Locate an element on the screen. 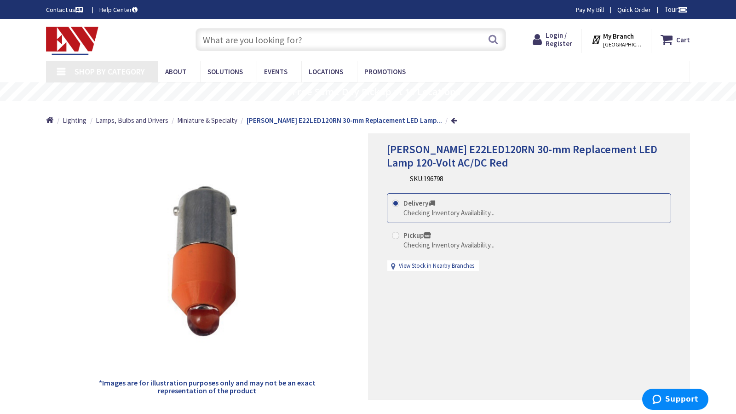  a: Miniature & Specialty is located at coordinates (207, 120).